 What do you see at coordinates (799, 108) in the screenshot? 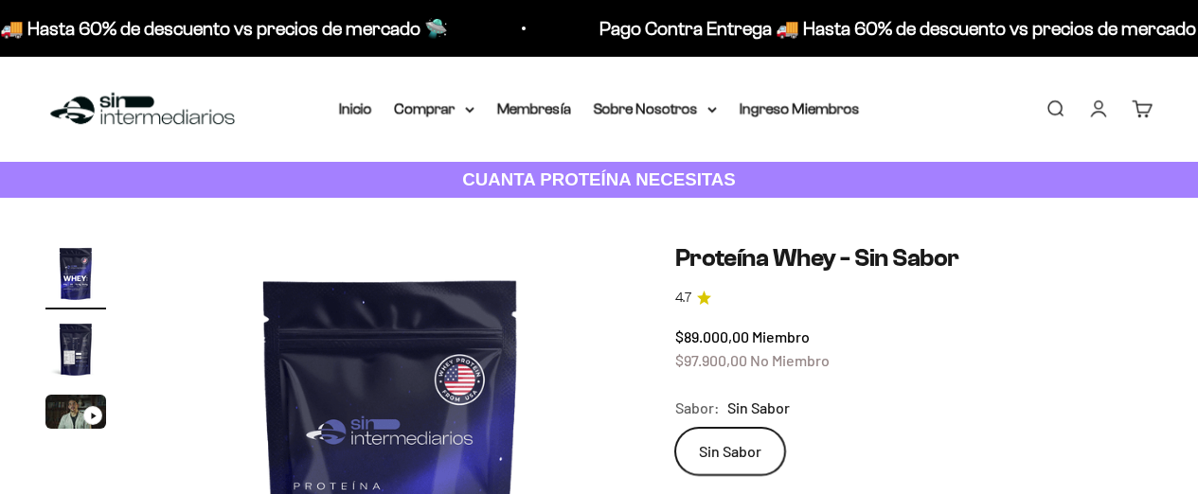
I see `a: Ingreso Miembros` at bounding box center [799, 108].